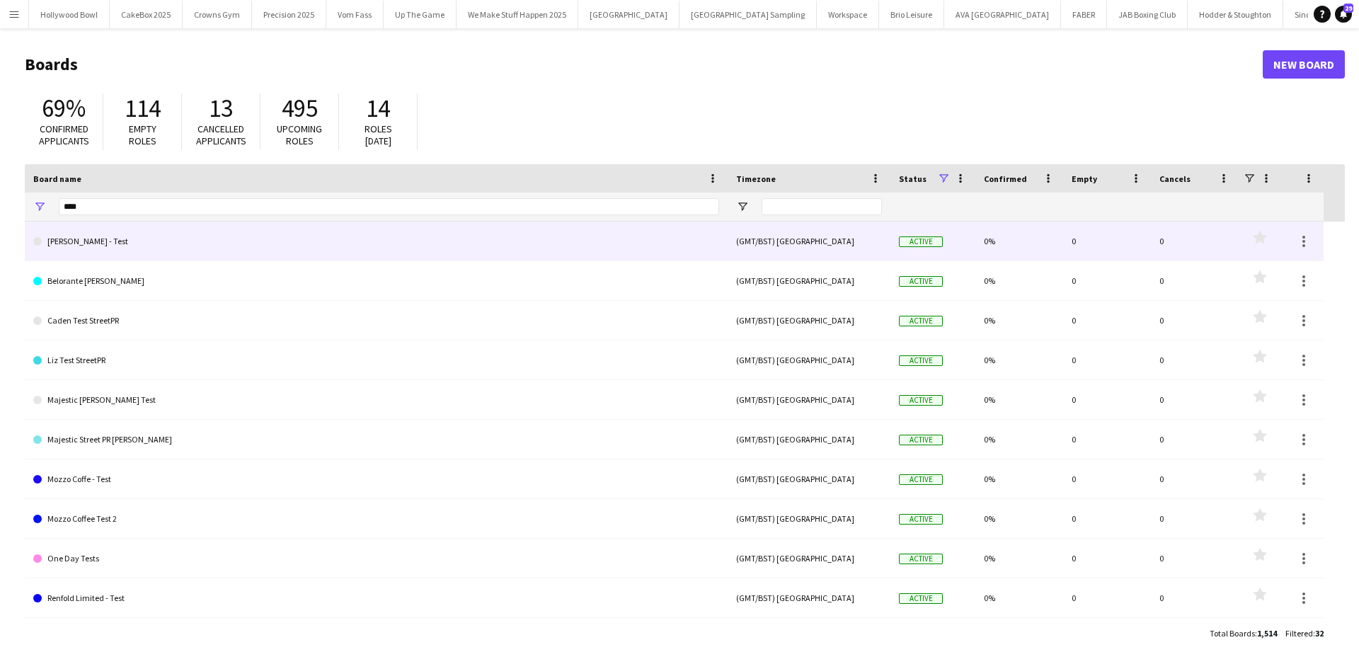 The height and width of the screenshot is (669, 1359). I want to click on a: New Board, so click(1304, 64).